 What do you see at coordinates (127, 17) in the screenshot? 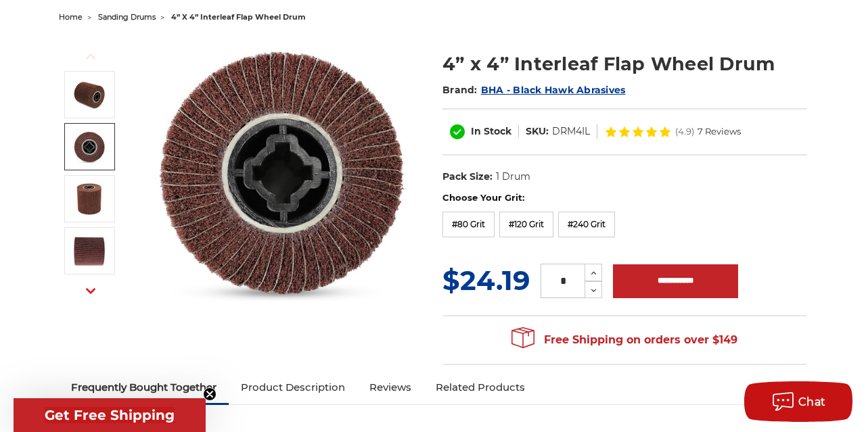
I see `a: sanding drums` at bounding box center [127, 17].